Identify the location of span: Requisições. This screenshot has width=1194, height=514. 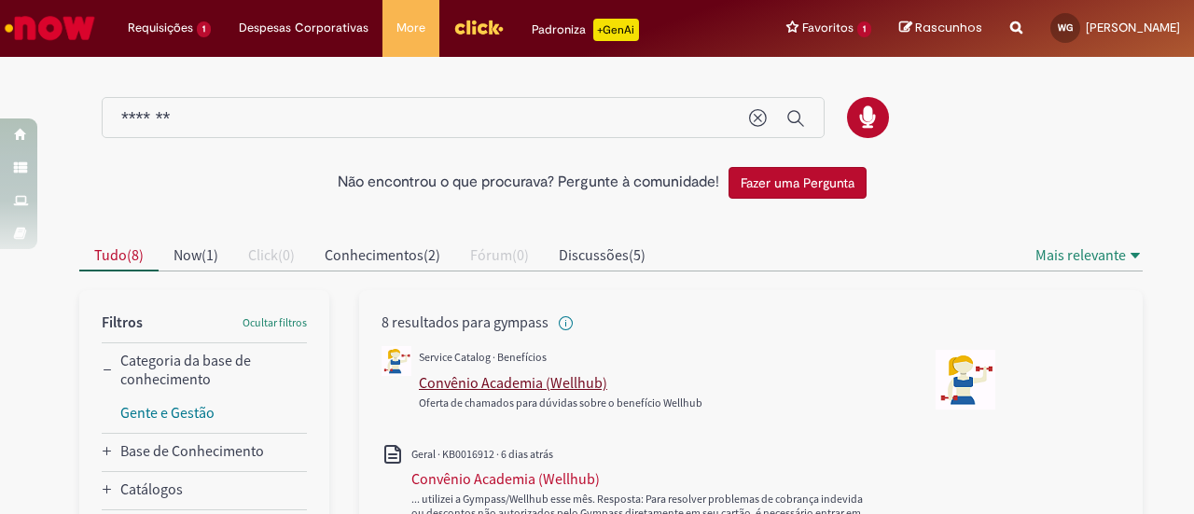
(160, 28).